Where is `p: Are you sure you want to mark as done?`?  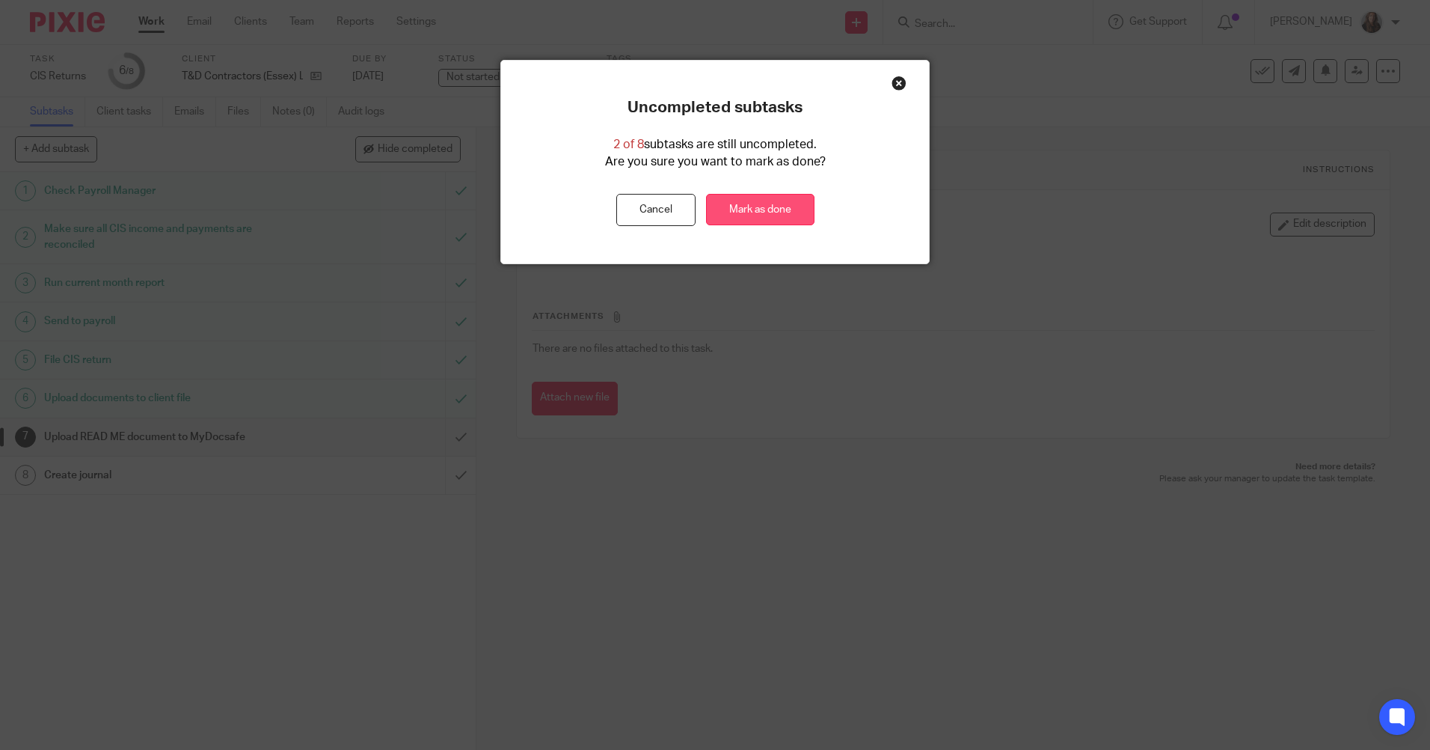
p: Are you sure you want to mark as done? is located at coordinates (715, 162).